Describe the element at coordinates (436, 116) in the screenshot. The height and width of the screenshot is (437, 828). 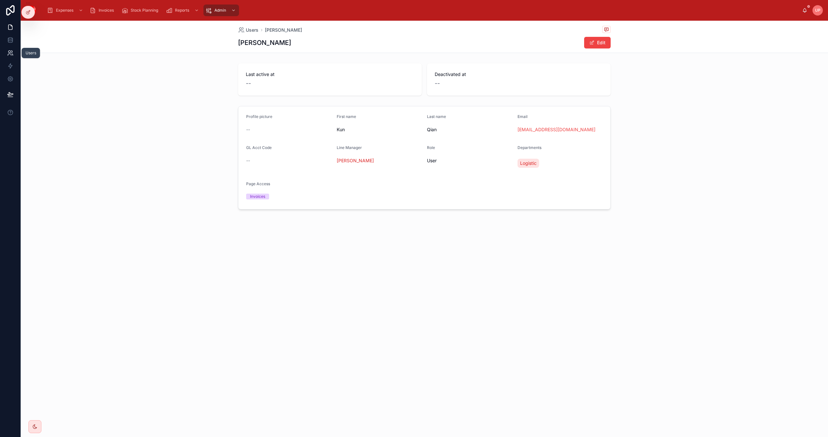
I see `span: Last name` at that location.